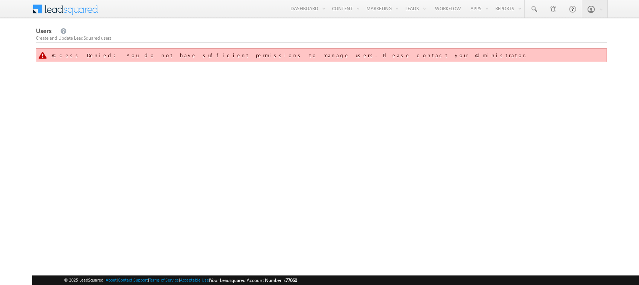 The image size is (639, 285). Describe the element at coordinates (194, 279) in the screenshot. I see `a: Acceptable Use` at that location.